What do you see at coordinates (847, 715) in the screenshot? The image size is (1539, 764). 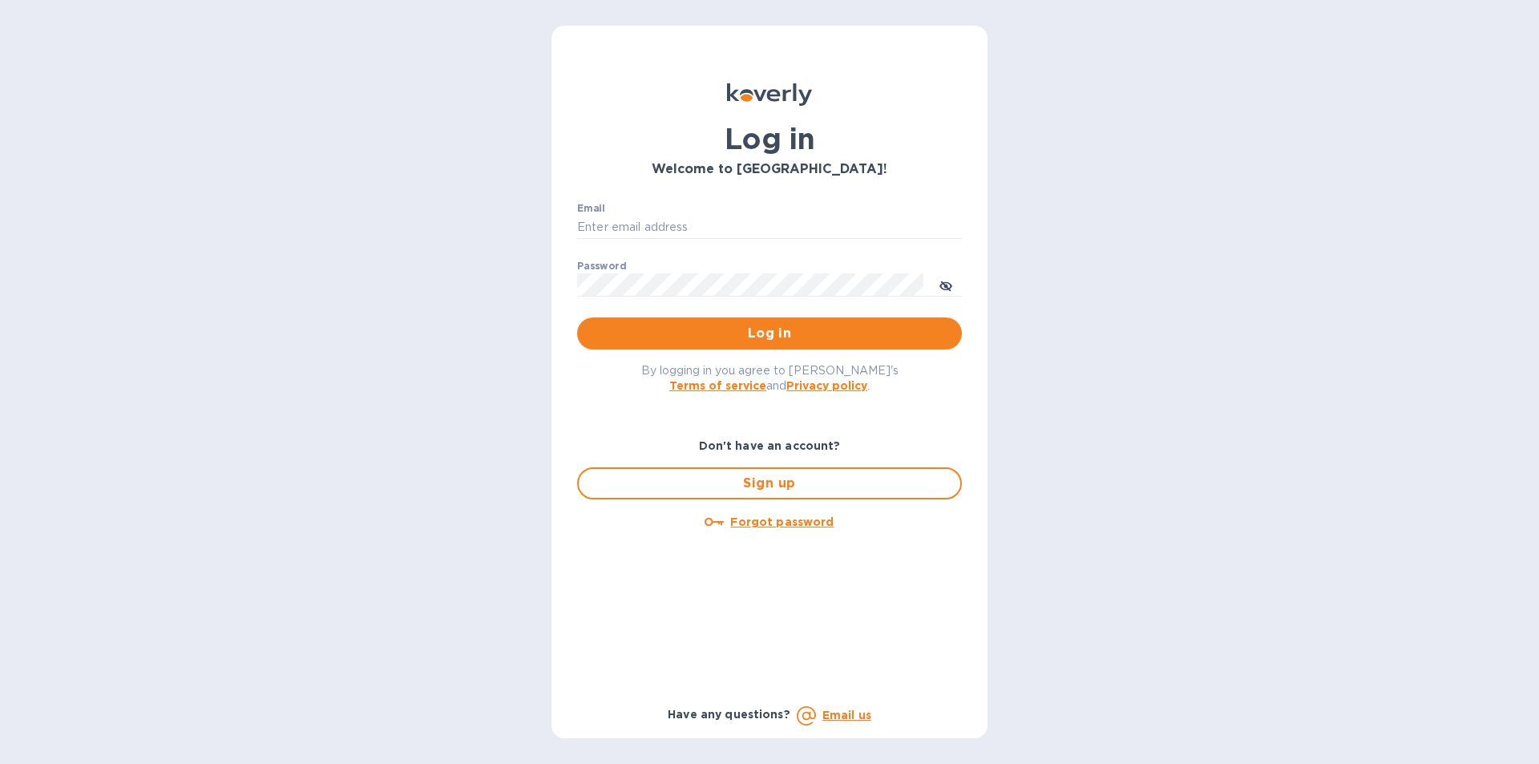 I see `b: Email us` at bounding box center [847, 715].